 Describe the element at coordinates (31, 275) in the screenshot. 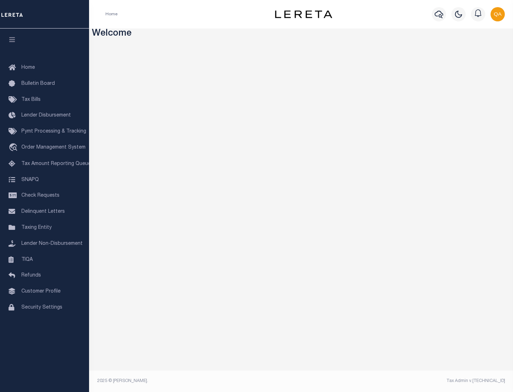

I see `span: Refunds` at that location.